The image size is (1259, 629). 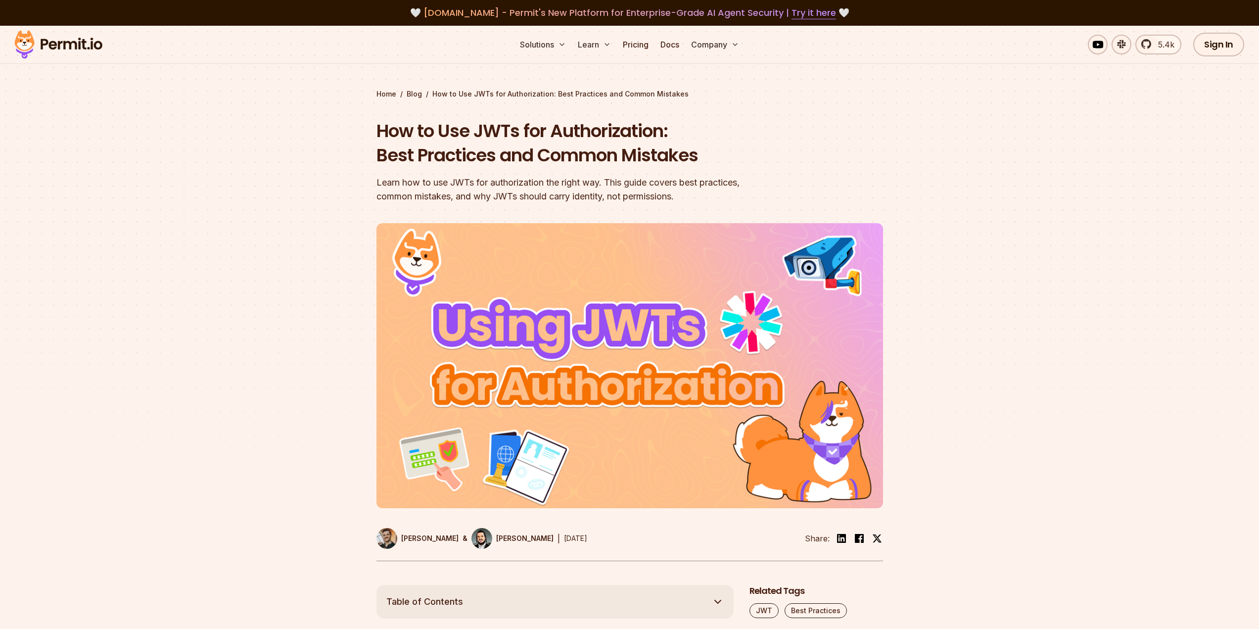 I want to click on a: Docs, so click(x=670, y=45).